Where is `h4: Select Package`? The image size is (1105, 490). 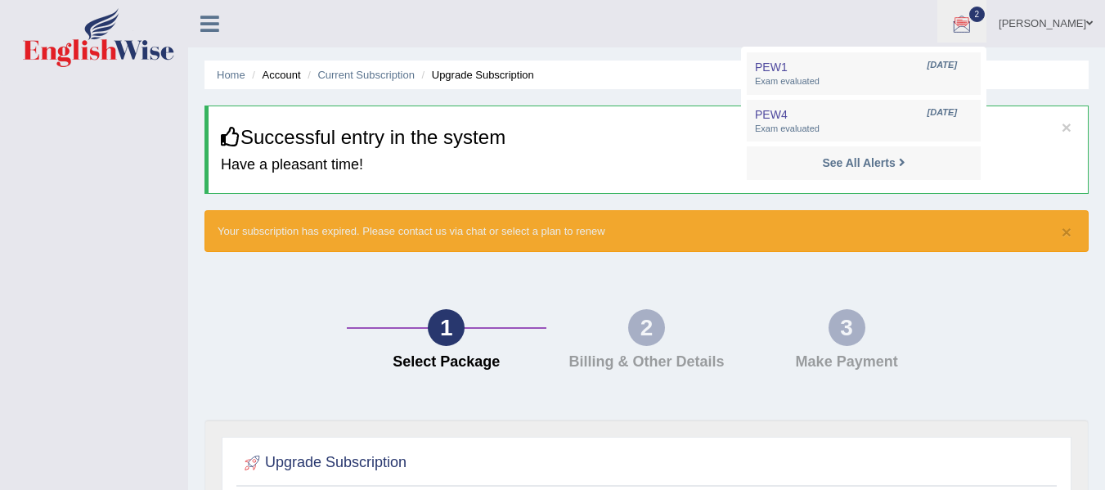 h4: Select Package is located at coordinates (447, 362).